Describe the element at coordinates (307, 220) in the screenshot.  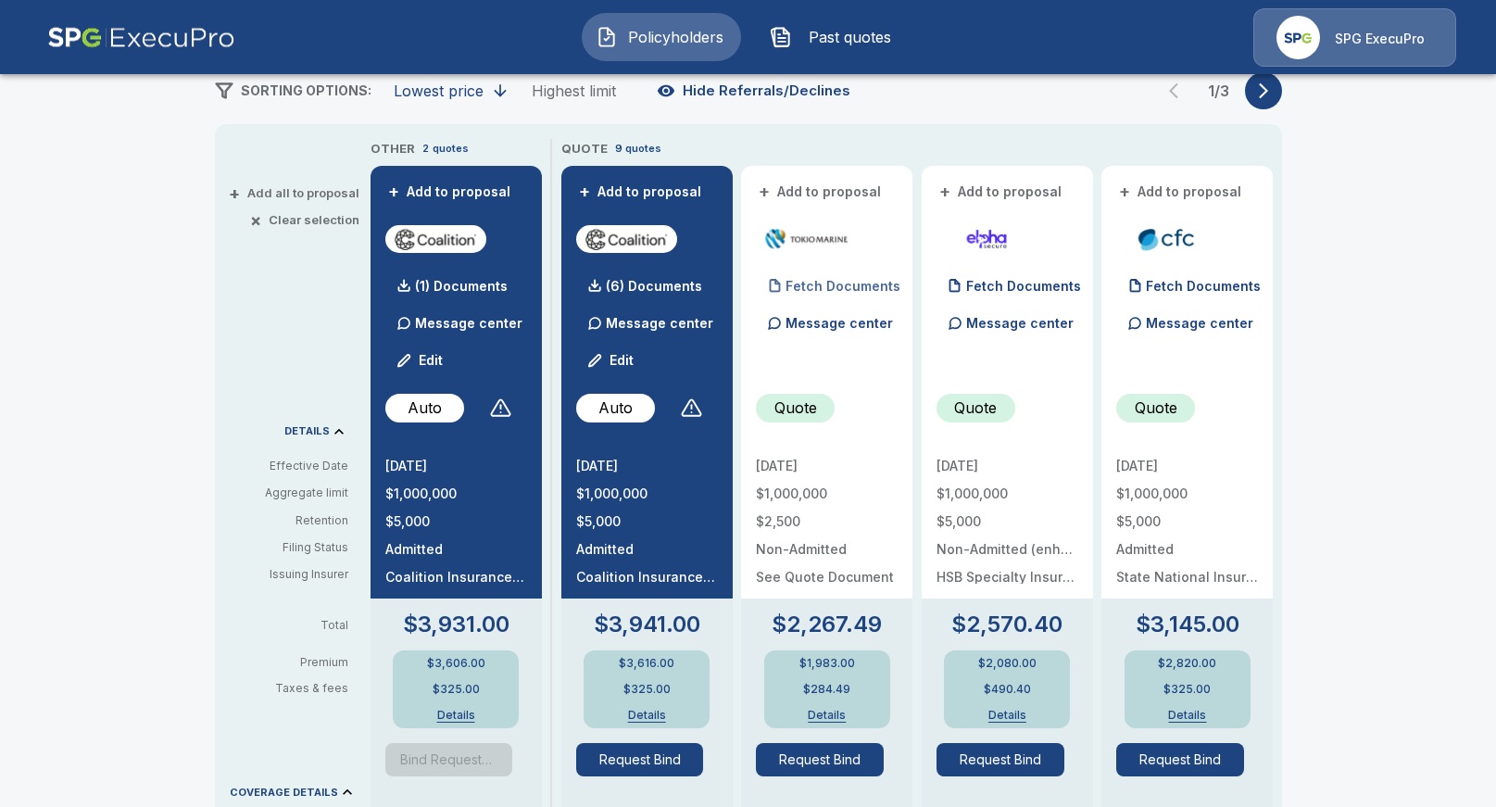
I see `button: ×Clear selection` at that location.